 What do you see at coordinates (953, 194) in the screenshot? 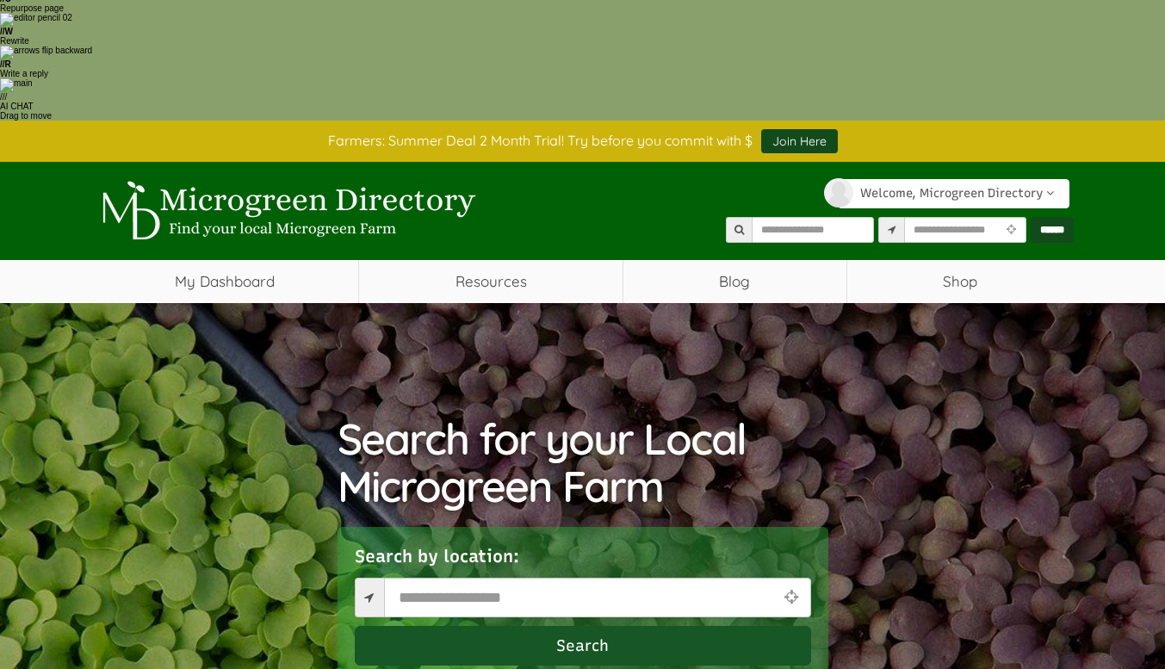
I see `a: Welcome, Microgreen Directory` at bounding box center [953, 194].